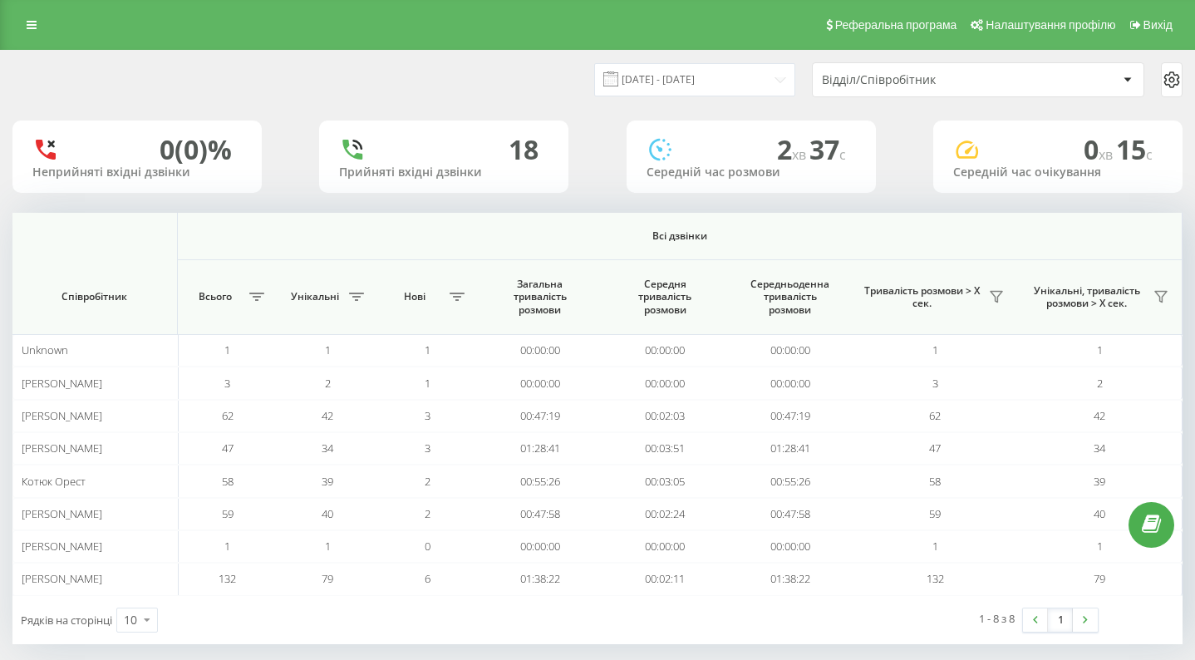 This screenshot has width=1195, height=660. What do you see at coordinates (215, 297) in the screenshot?
I see `span: Всього` at bounding box center [215, 297].